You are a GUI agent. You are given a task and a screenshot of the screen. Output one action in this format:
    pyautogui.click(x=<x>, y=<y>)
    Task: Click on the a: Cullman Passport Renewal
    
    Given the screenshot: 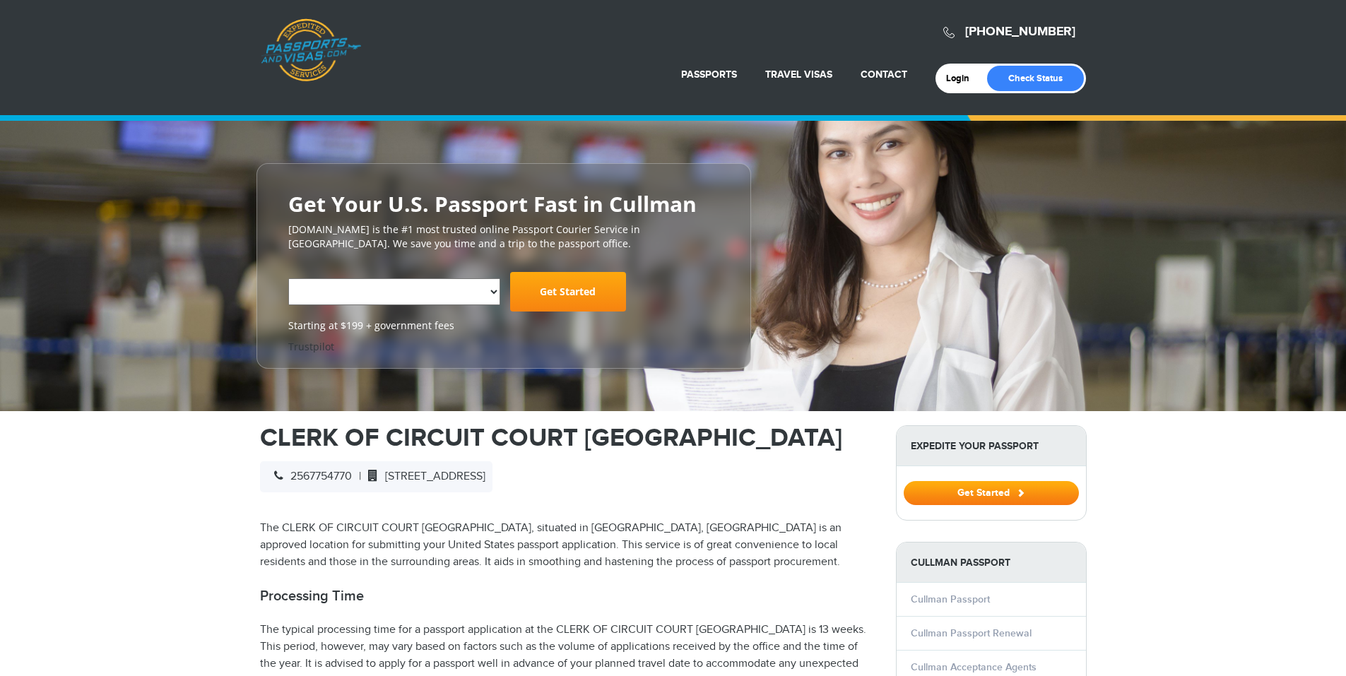 What is the action you would take?
    pyautogui.click(x=971, y=633)
    